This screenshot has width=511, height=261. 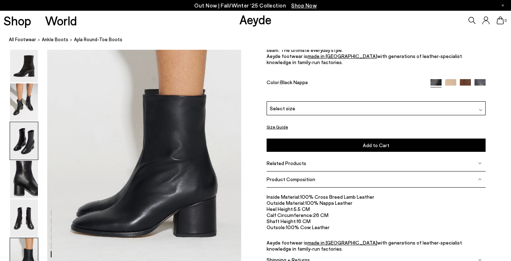 What do you see at coordinates (376, 197) in the screenshot?
I see `li: 100% Cross Breed Lamb Leather` at bounding box center [376, 197].